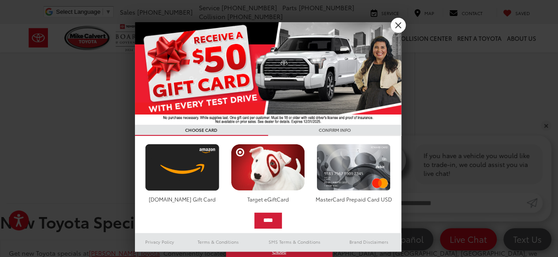 Image resolution: width=558 pixels, height=257 pixels. Describe the element at coordinates (353, 199) in the screenshot. I see `div: MasterCard Prepaid Card USD` at that location.